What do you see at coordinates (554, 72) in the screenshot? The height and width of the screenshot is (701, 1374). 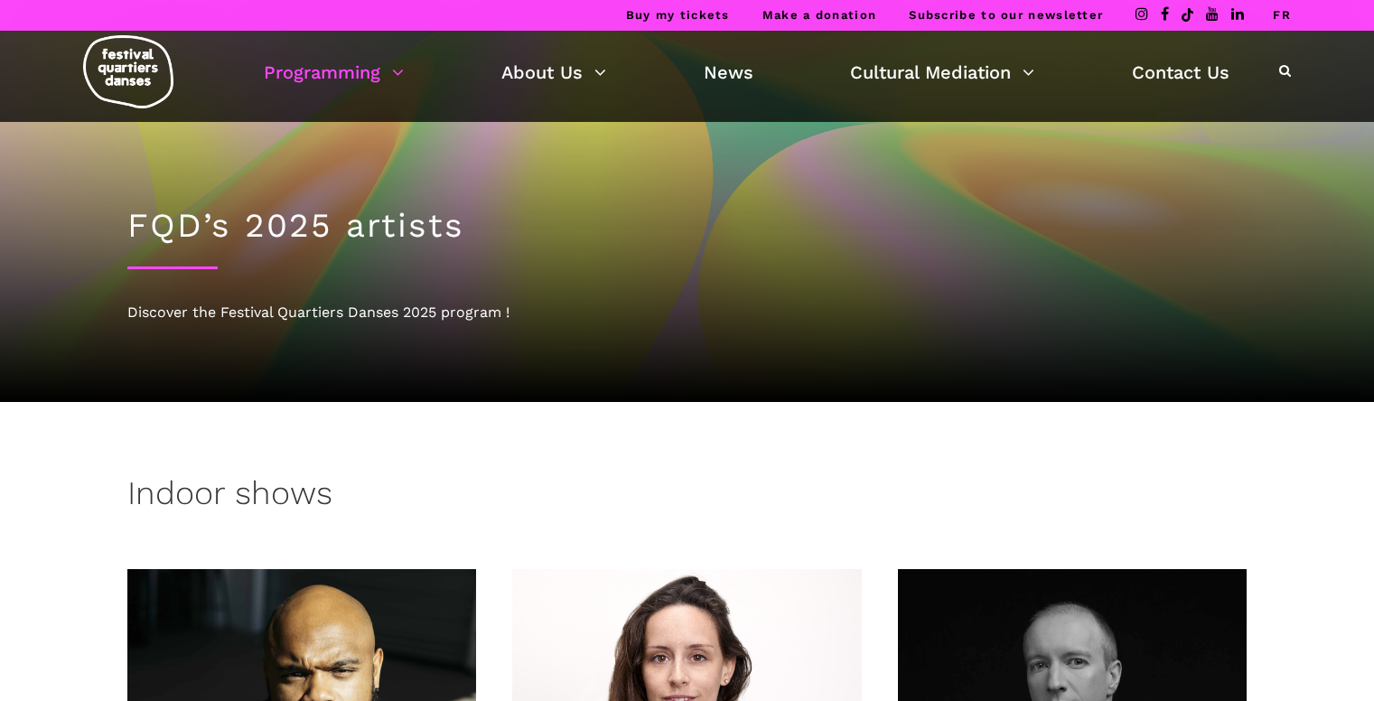 I see `a: About Us` at bounding box center [554, 72].